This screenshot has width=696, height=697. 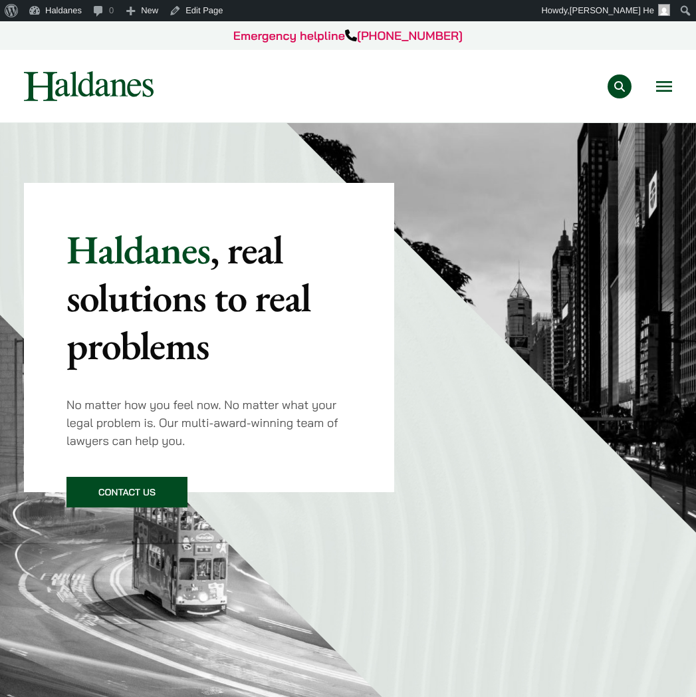 What do you see at coordinates (188, 297) in the screenshot?
I see `mark: , real solutions to real problems` at bounding box center [188, 297].